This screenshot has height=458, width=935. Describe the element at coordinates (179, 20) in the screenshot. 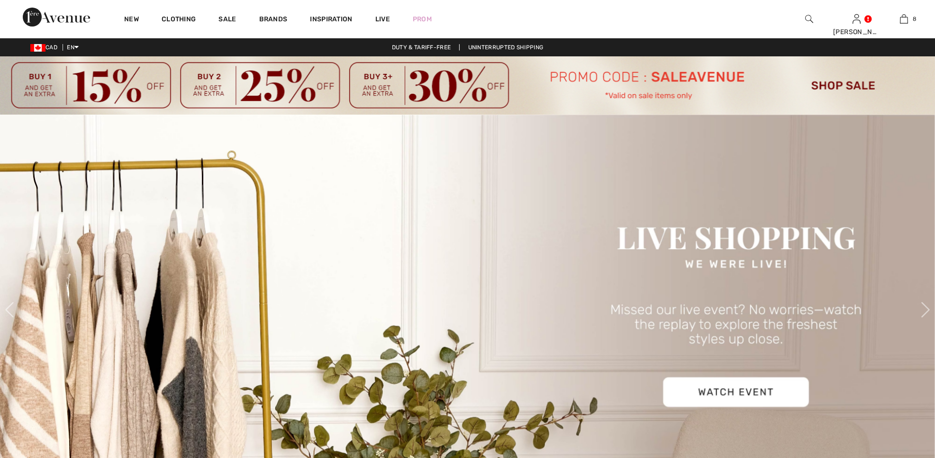

I see `a: Clothing` at that location.